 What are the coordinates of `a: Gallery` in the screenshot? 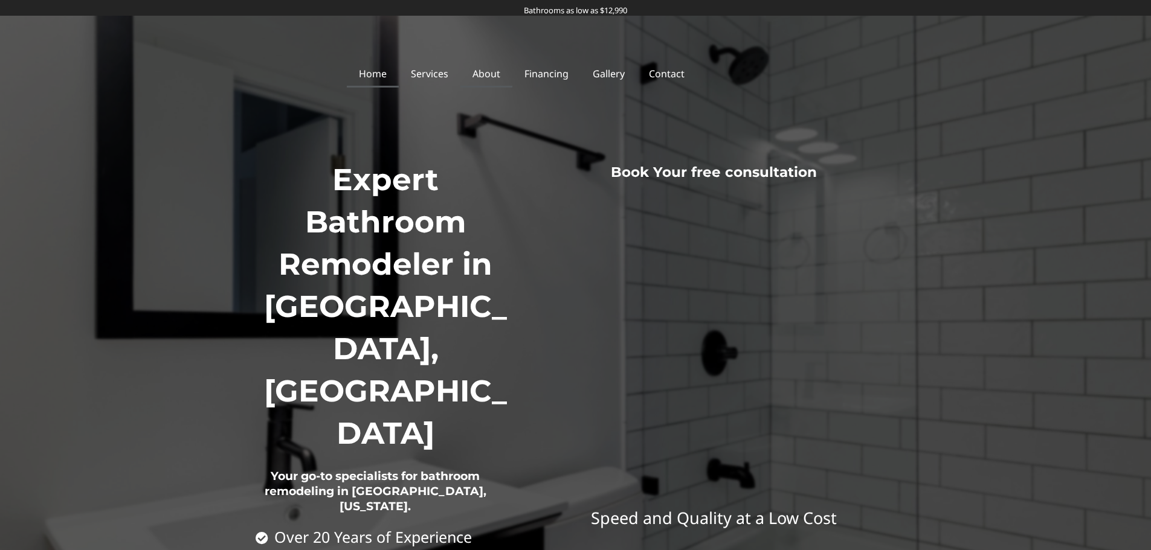 It's located at (608, 74).